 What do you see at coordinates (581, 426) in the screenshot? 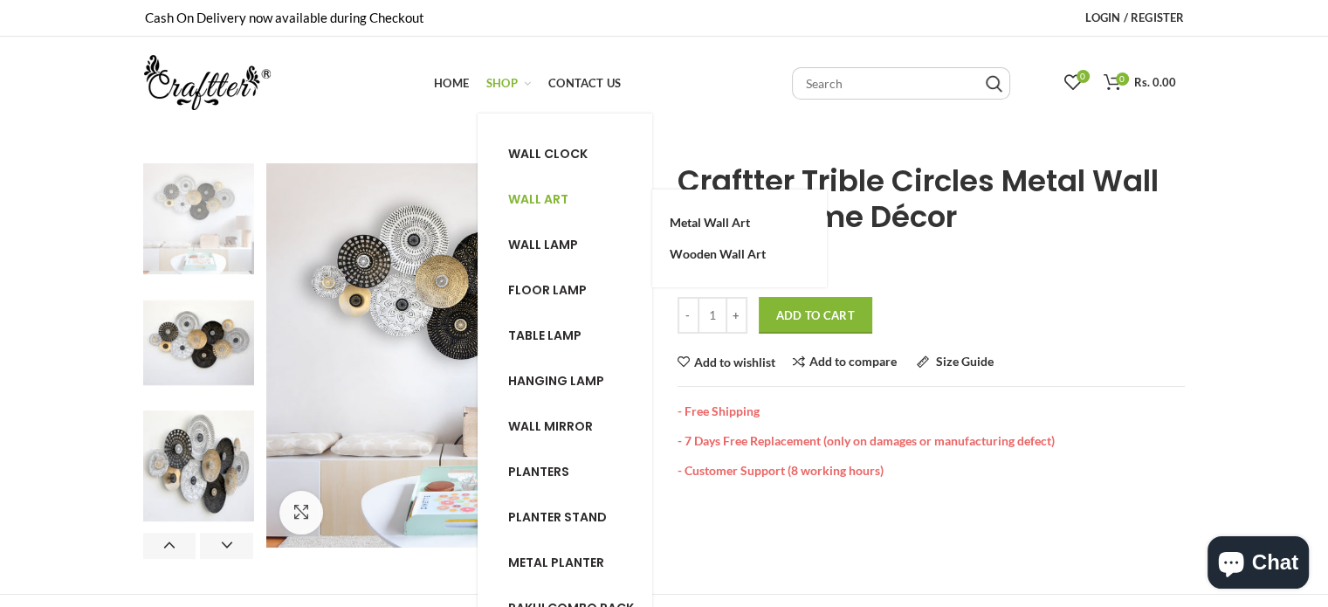
I see `a: Wall mirror` at bounding box center [581, 426].